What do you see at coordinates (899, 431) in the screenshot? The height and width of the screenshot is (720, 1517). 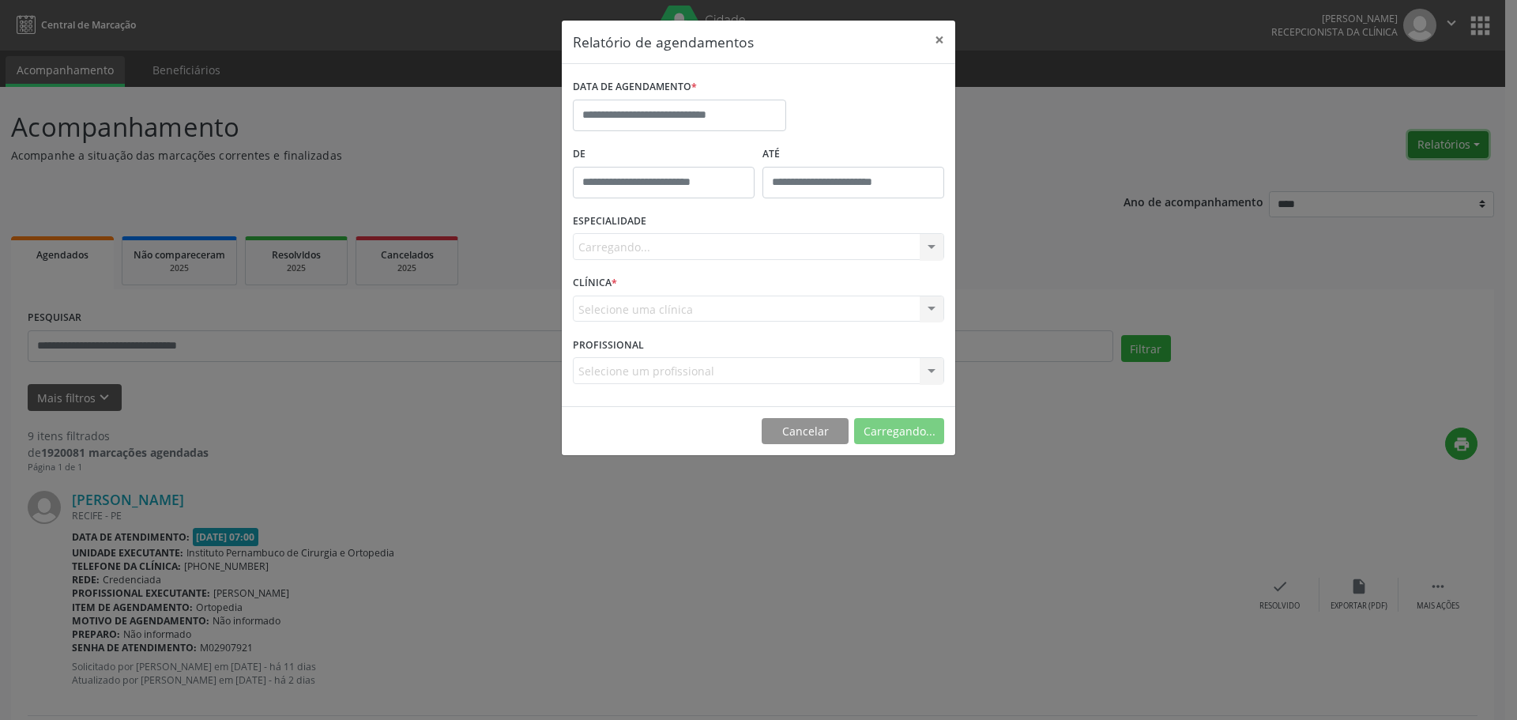 I see `button: Carregando...` at bounding box center [899, 431].